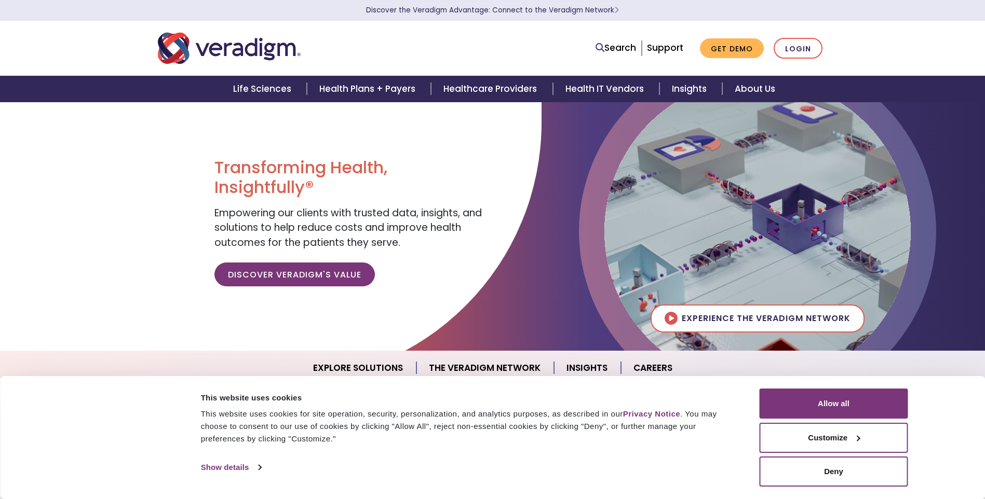 The height and width of the screenshot is (499, 985). I want to click on a: Login, so click(798, 48).